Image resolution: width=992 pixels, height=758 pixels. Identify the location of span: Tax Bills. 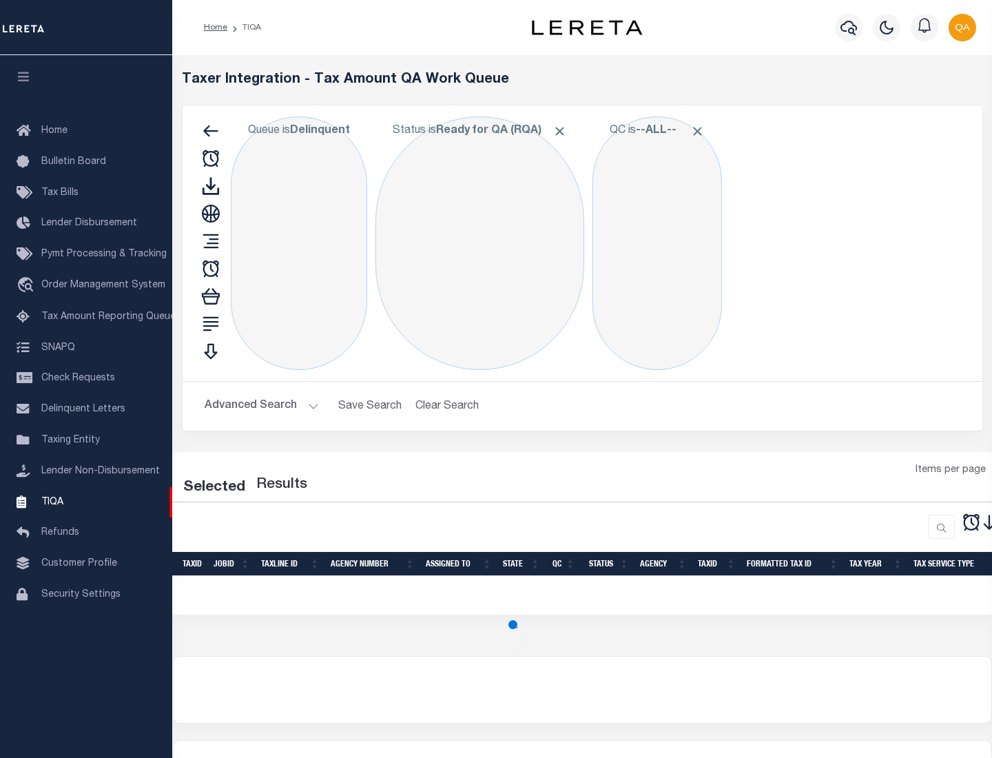
(60, 193).